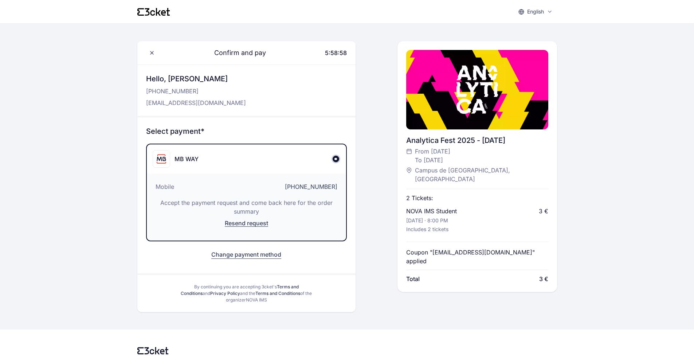  What do you see at coordinates (246, 131) in the screenshot?
I see `h3: Select payment*` at bounding box center [246, 131].